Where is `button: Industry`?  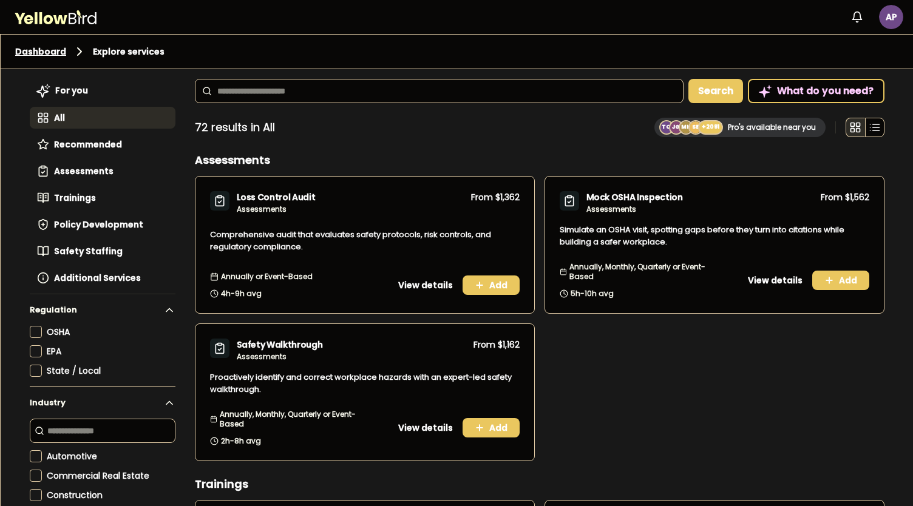 button: Industry is located at coordinates (103, 403).